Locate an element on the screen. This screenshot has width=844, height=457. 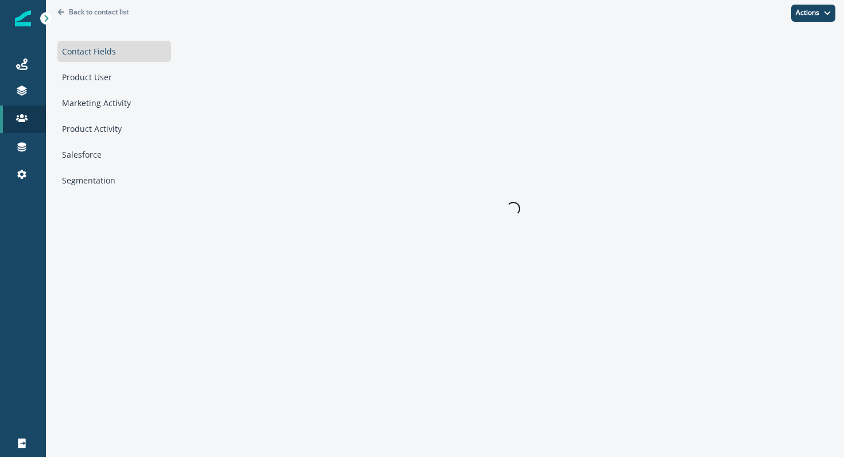
div: Product User is located at coordinates (114, 77).